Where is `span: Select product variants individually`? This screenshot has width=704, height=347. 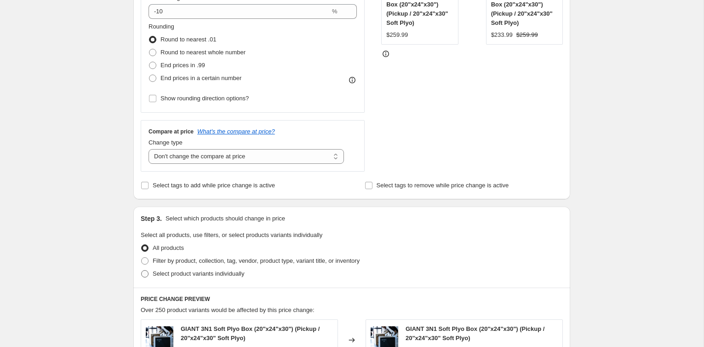 span: Select product variants individually is located at coordinates (198, 273).